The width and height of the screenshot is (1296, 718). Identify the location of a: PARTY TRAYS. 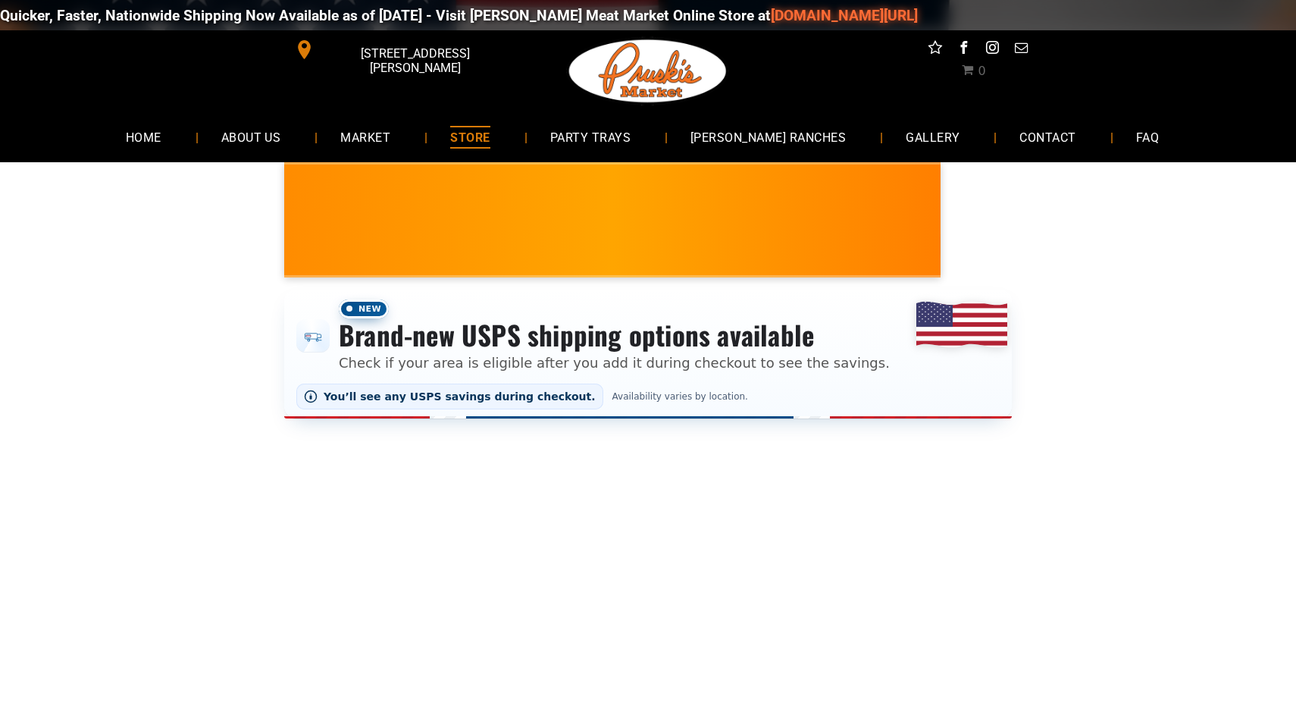
(590, 136).